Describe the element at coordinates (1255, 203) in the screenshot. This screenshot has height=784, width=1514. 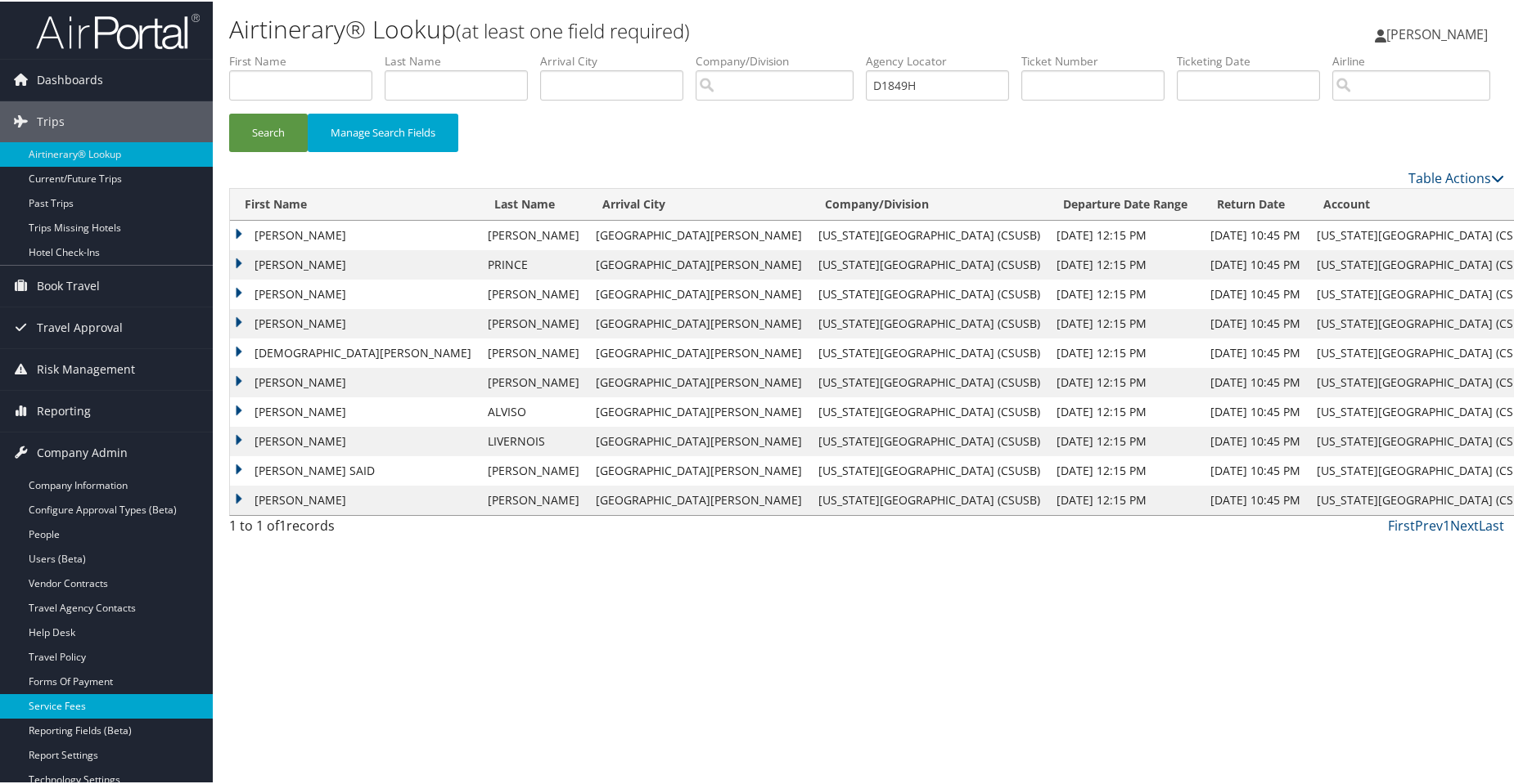
I see `th: Return Date: activate to sort column ascending` at that location.